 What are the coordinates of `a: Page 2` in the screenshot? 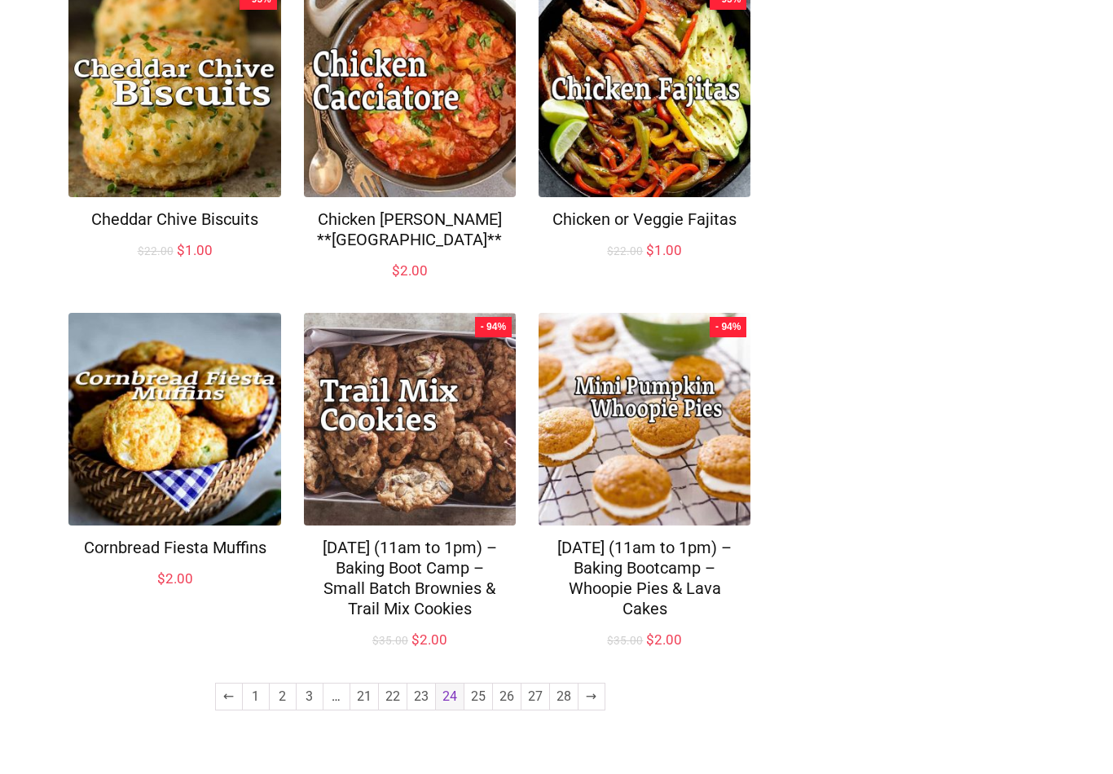 It's located at (283, 697).